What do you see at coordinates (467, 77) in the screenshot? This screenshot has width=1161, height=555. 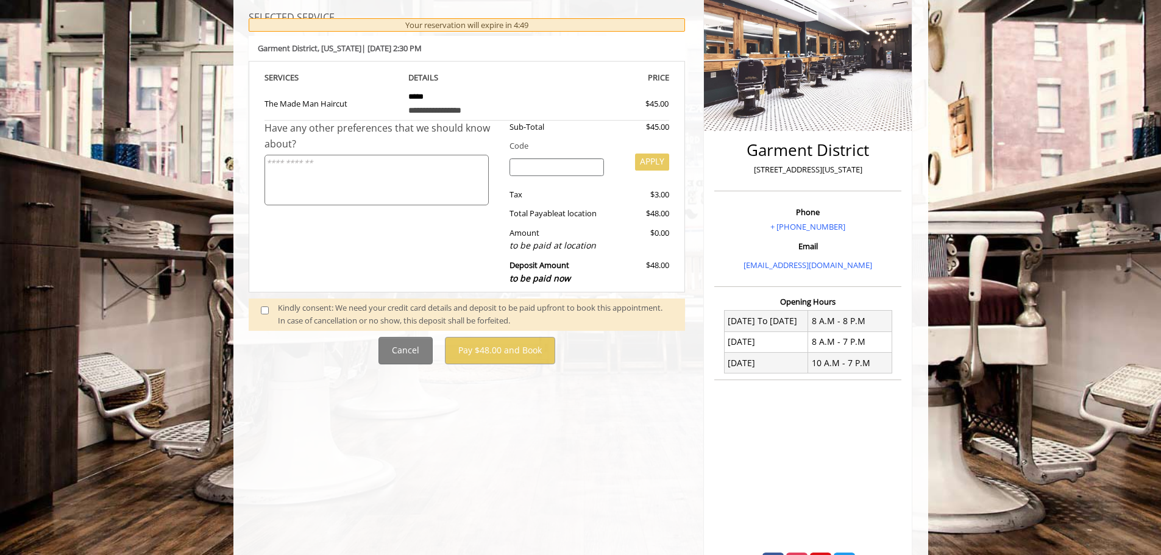 I see `th: DETAILS` at bounding box center [467, 77].